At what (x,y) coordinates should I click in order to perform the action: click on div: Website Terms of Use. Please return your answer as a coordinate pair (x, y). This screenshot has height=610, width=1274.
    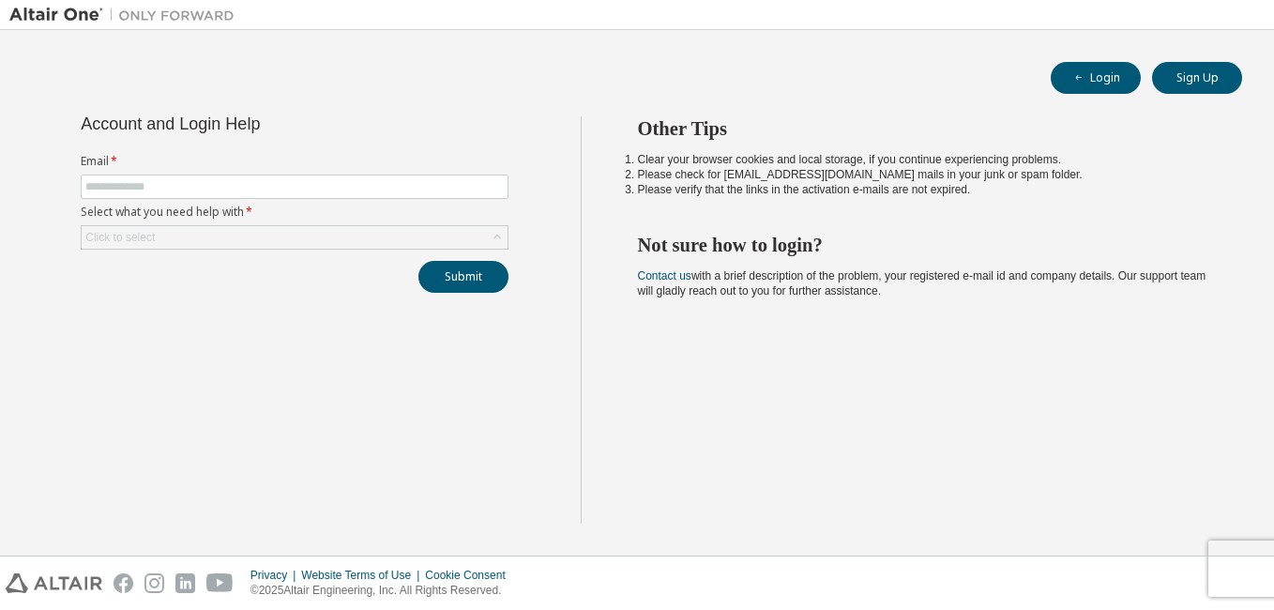
    Looking at the image, I should click on (363, 575).